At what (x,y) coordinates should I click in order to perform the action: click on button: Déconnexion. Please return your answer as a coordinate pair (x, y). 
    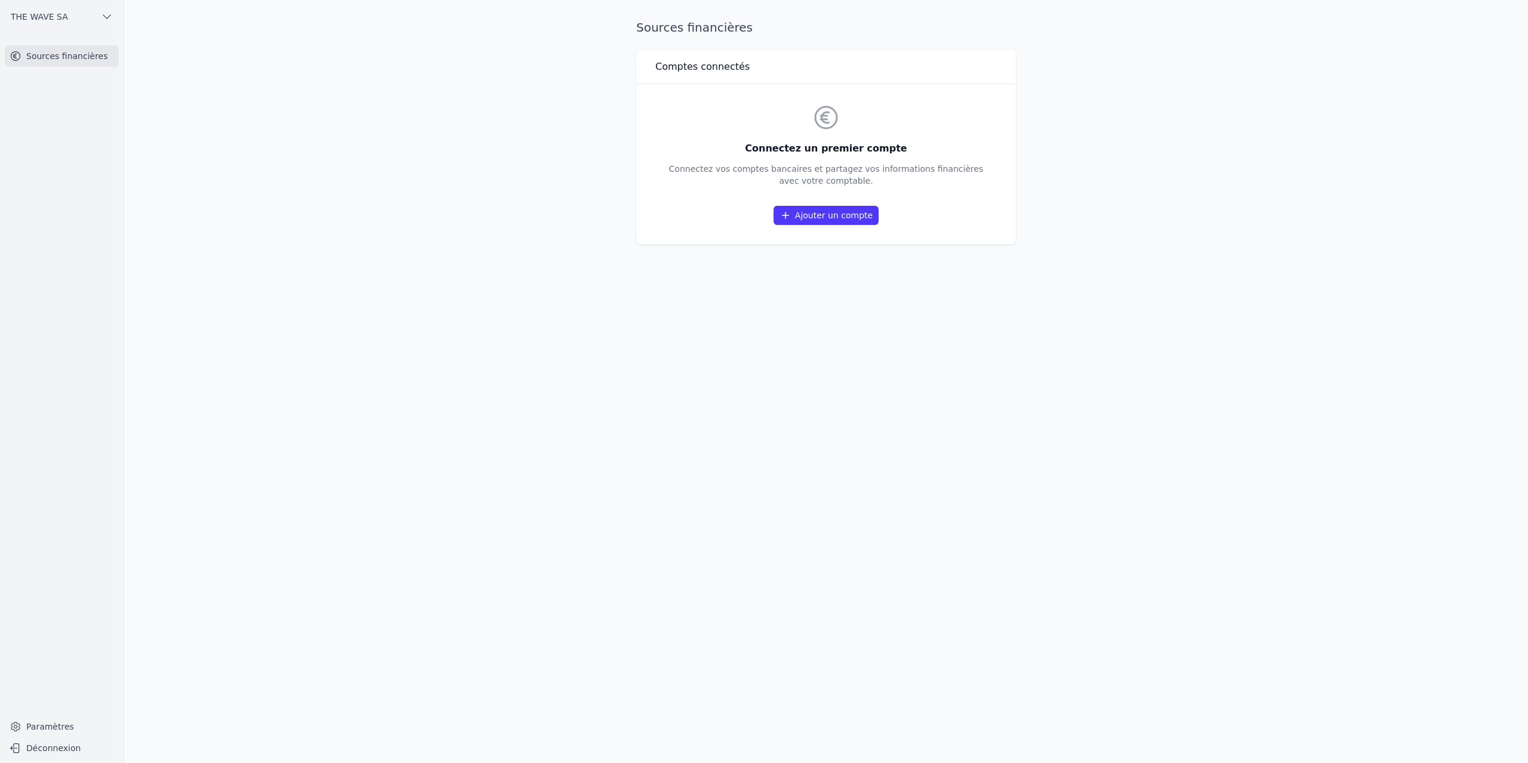
    Looking at the image, I should click on (61, 748).